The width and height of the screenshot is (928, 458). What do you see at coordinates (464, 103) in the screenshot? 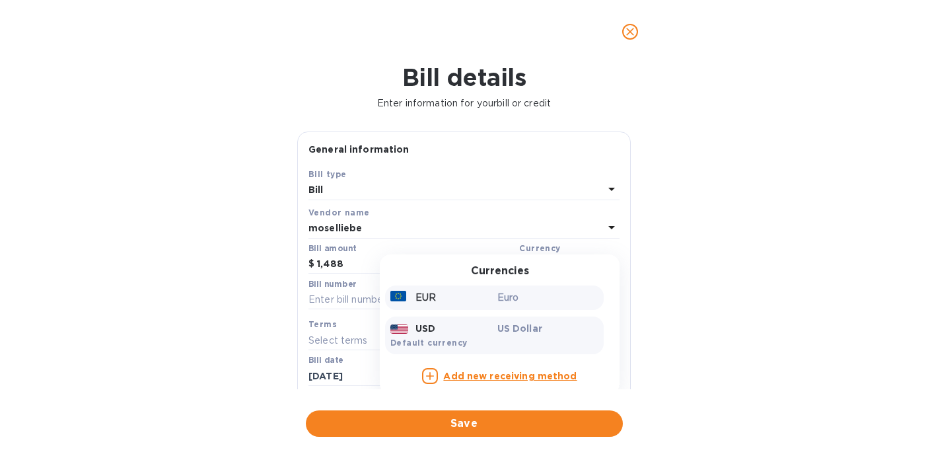
I see `p: Enter information for your bill or credit` at bounding box center [464, 103].